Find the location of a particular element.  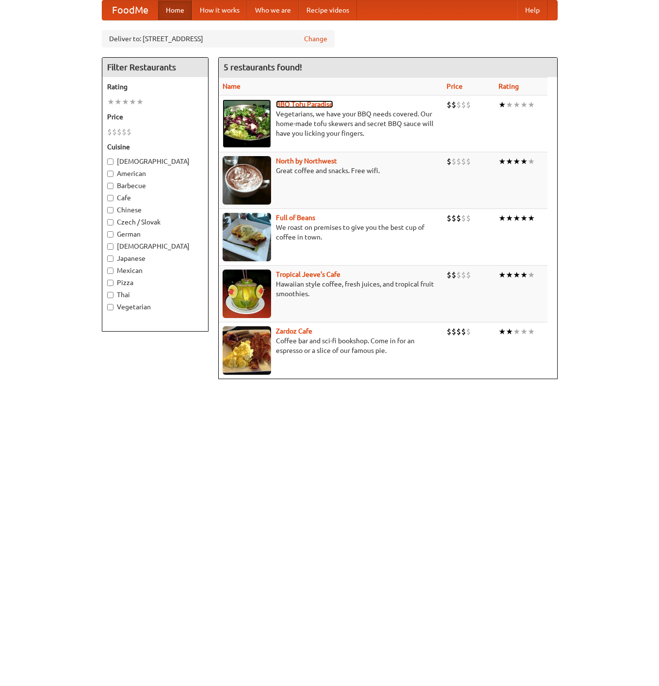

label: Pizza is located at coordinates (155, 283).